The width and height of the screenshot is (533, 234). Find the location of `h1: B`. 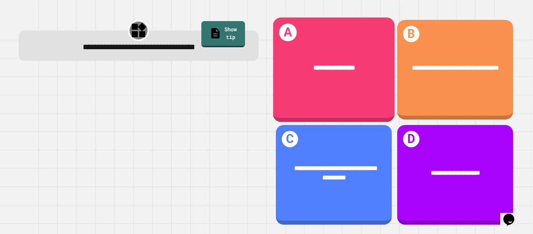

h1: B is located at coordinates (411, 34).